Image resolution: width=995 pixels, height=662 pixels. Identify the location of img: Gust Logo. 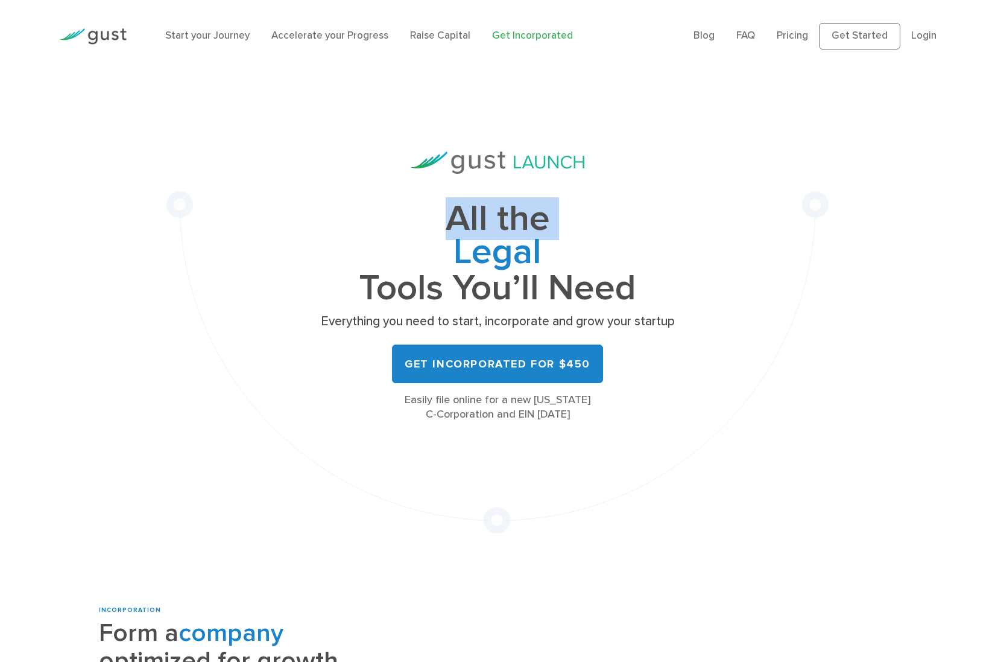
(93, 36).